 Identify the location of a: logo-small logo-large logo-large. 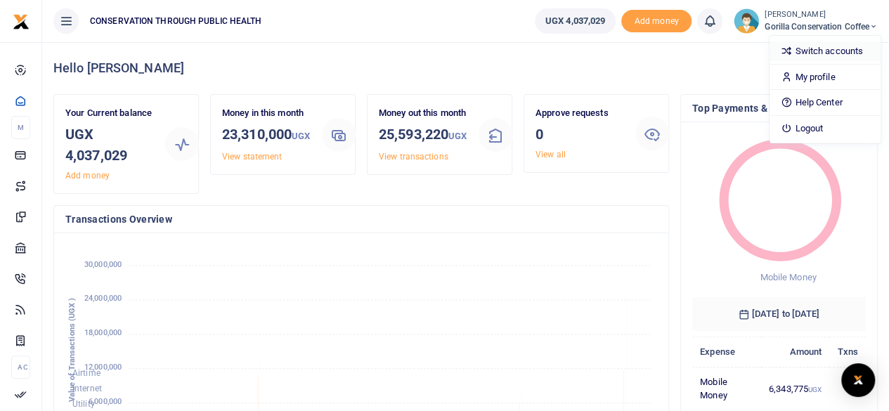
(21, 20).